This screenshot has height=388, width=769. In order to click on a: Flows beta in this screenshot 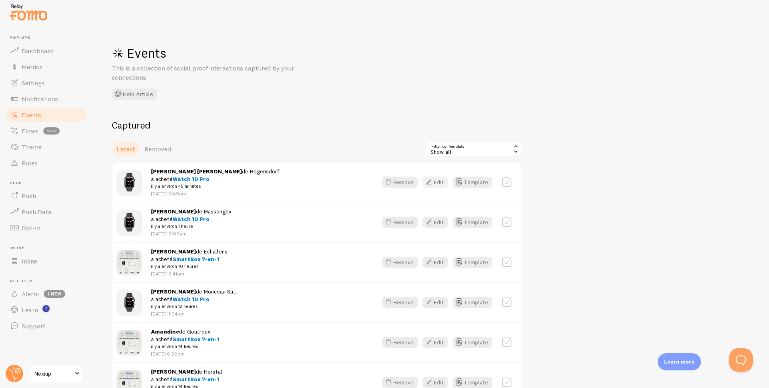, I will do `click(46, 131)`.